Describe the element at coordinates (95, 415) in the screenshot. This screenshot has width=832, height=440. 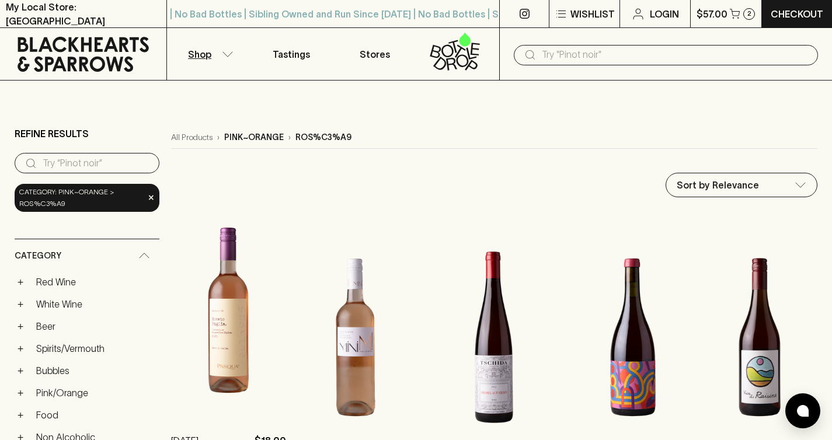
I see `a: Food` at that location.